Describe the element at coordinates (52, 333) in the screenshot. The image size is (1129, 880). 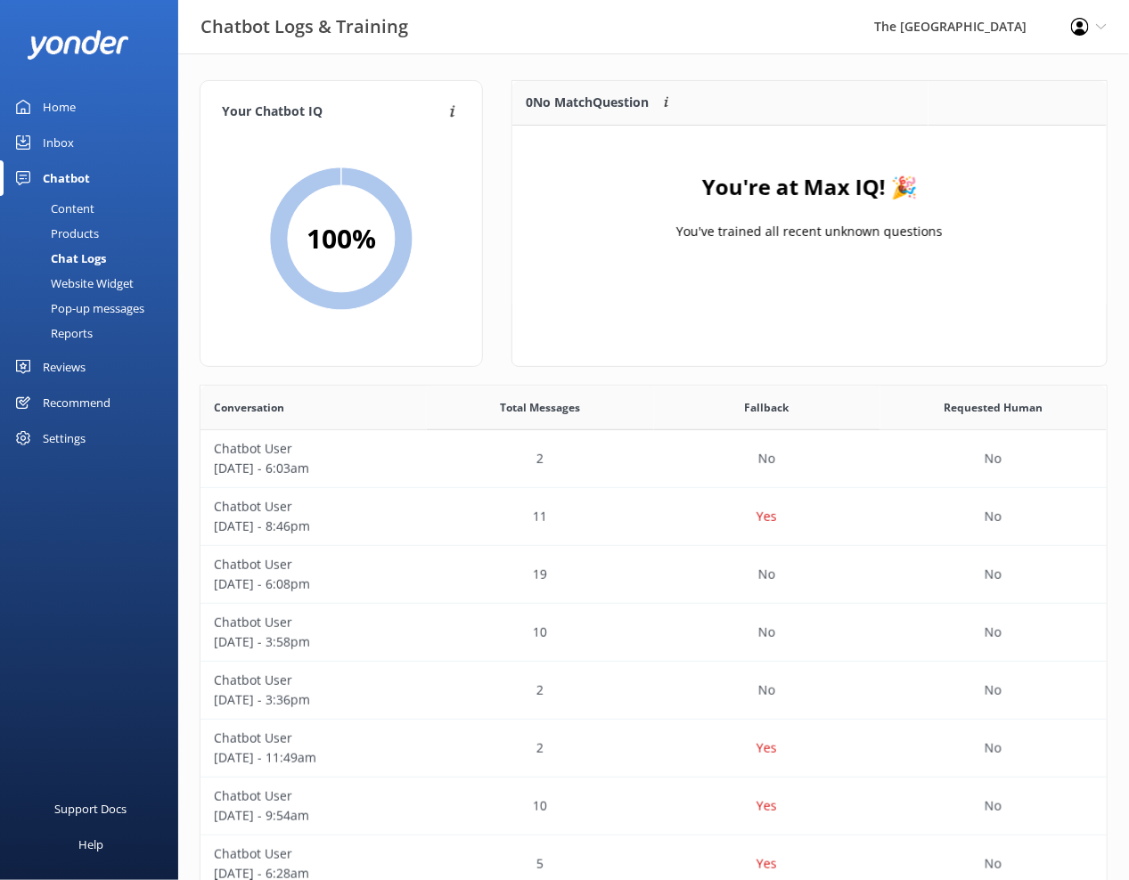
I see `div: Reports` at that location.